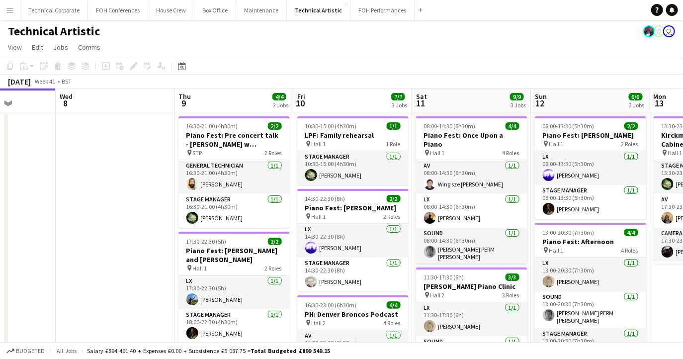 Image resolution: width=683 pixels, height=359 pixels. I want to click on span: 8, so click(65, 103).